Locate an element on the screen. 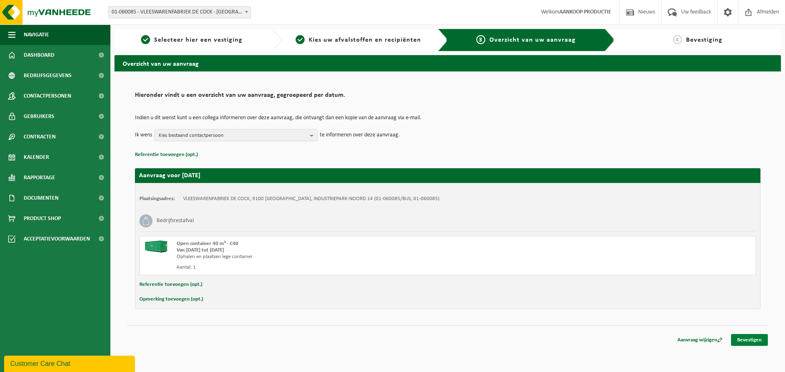 This screenshot has width=785, height=372. span: Bedrijfsgegevens is located at coordinates (47, 76).